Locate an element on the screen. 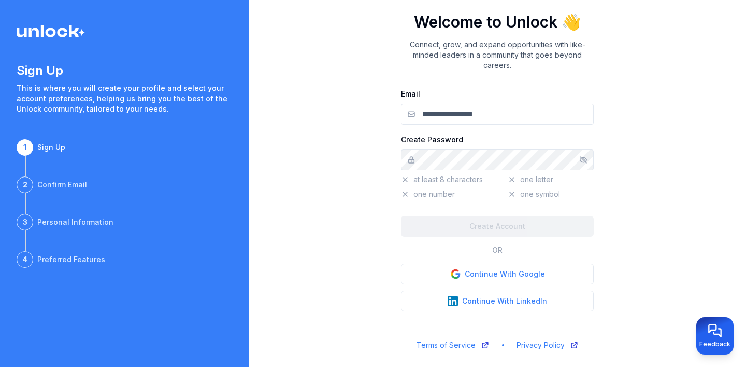  a: Privacy Policy is located at coordinates (548, 345).